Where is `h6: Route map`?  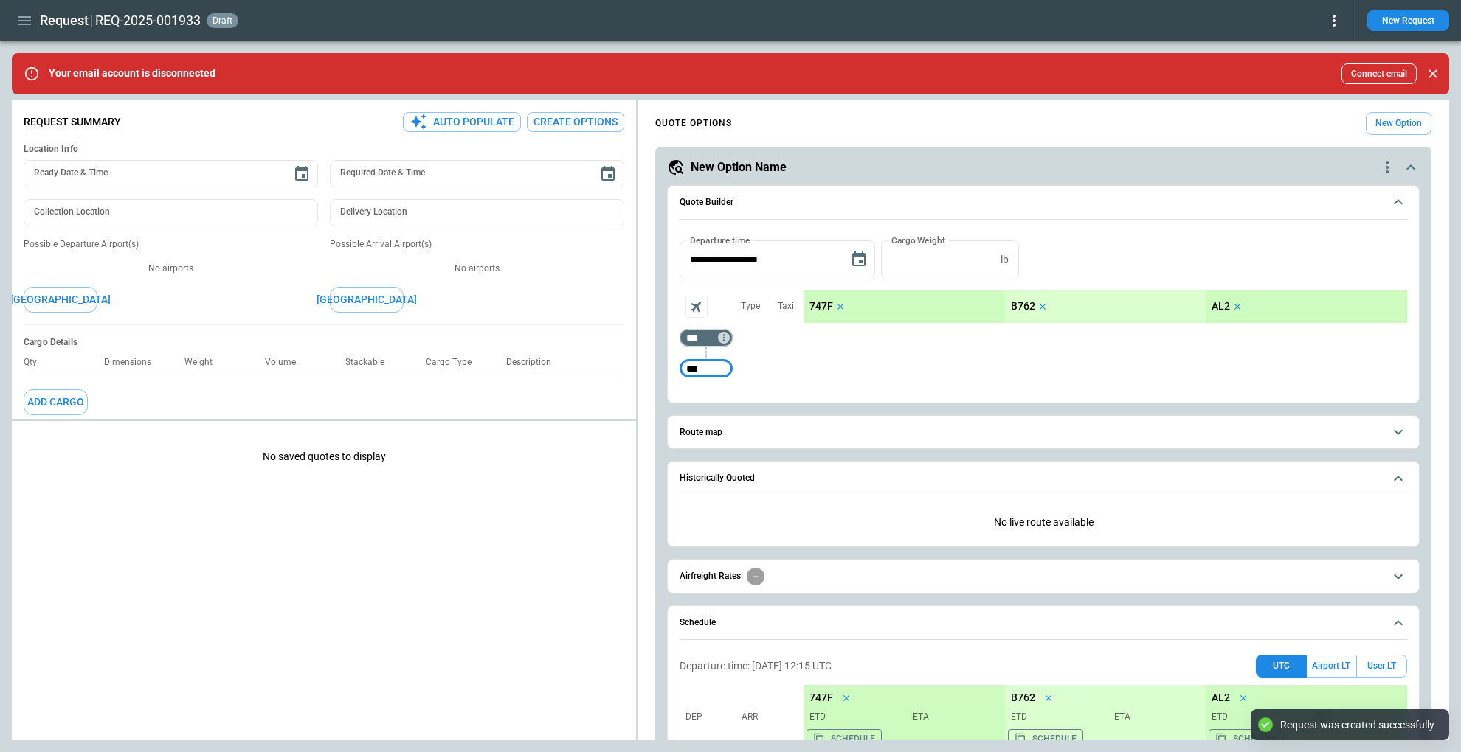
h6: Route map is located at coordinates (701, 432).